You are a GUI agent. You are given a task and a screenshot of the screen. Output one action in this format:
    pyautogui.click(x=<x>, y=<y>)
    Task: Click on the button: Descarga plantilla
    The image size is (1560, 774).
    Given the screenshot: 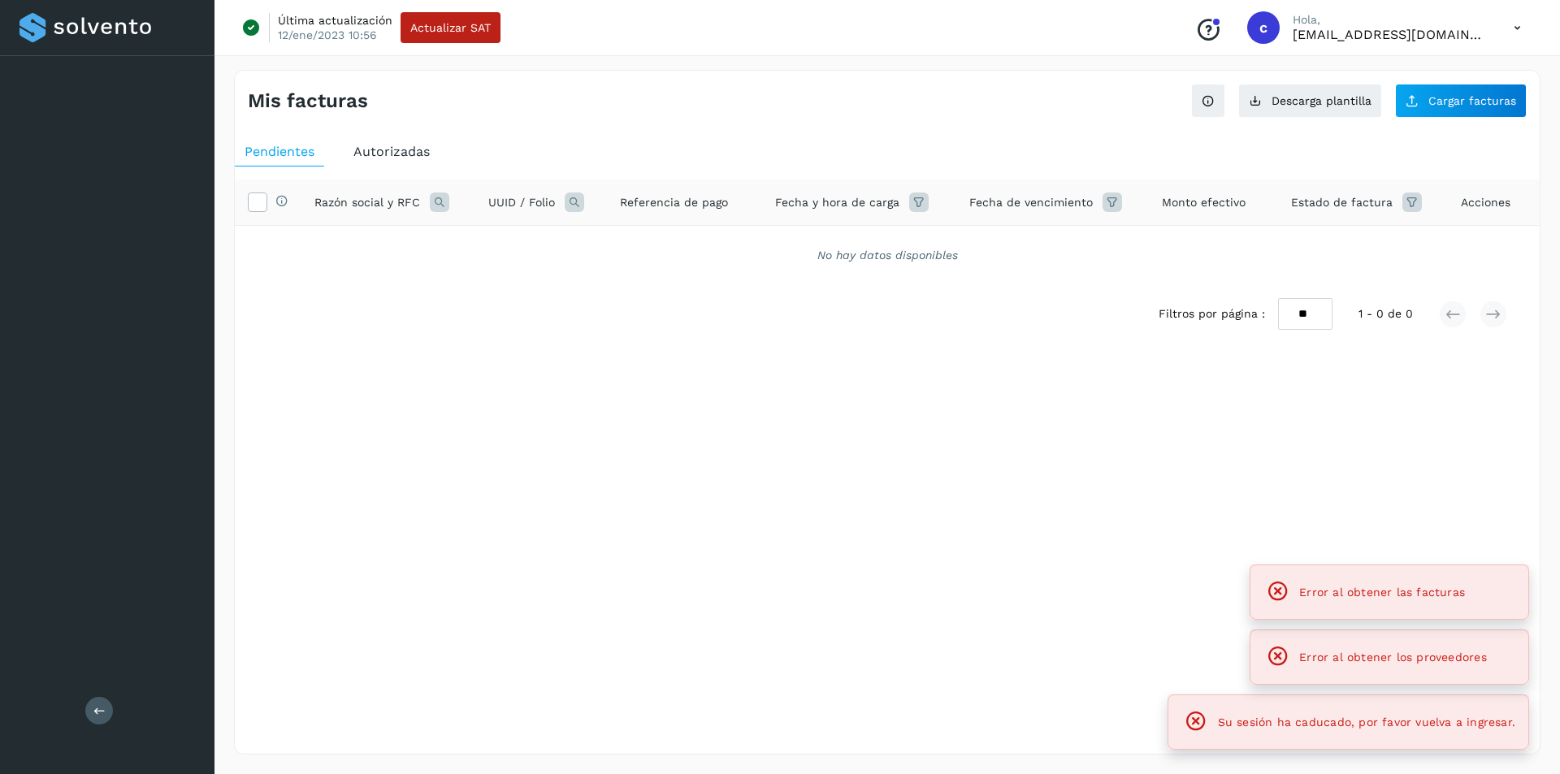 What is the action you would take?
    pyautogui.click(x=1309, y=101)
    